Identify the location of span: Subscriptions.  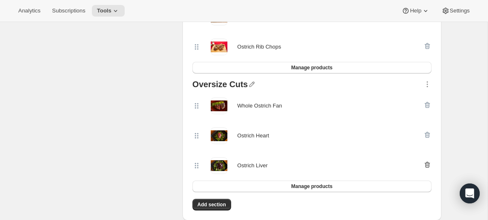
(69, 11).